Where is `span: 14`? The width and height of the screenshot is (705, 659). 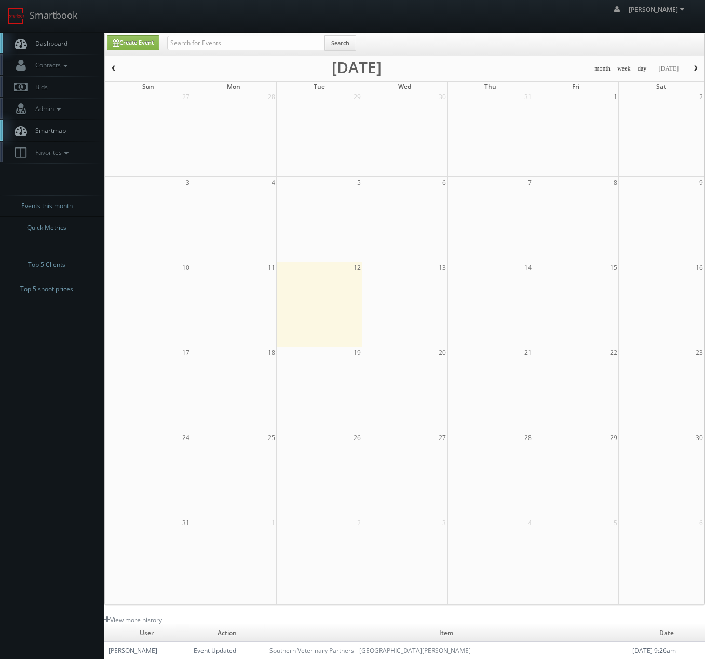 span: 14 is located at coordinates (528, 267).